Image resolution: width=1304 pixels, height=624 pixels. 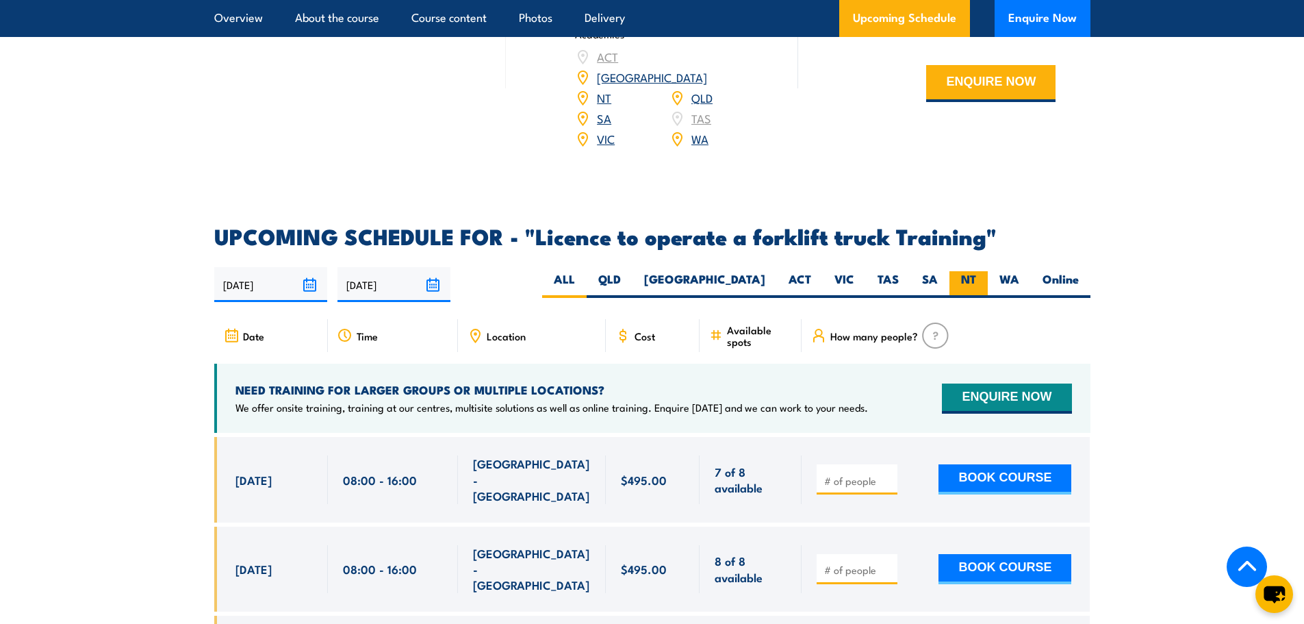 What do you see at coordinates (367, 335) in the screenshot?
I see `span: Time` at bounding box center [367, 335].